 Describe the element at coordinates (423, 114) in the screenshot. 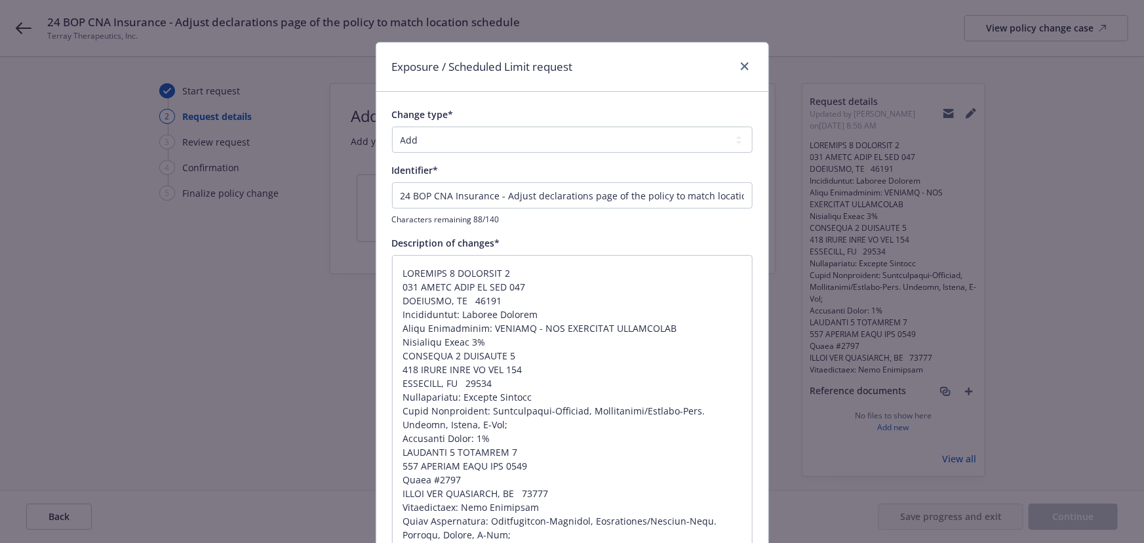

I see `span: Change type*` at that location.